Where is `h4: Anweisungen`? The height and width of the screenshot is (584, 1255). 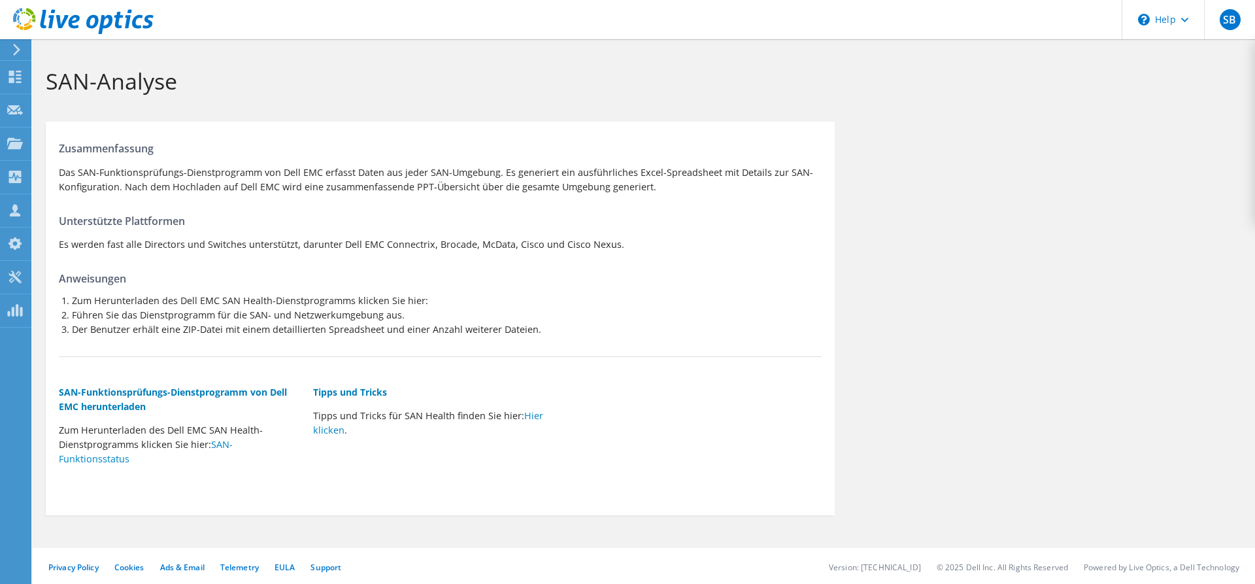
h4: Anweisungen is located at coordinates (440, 278).